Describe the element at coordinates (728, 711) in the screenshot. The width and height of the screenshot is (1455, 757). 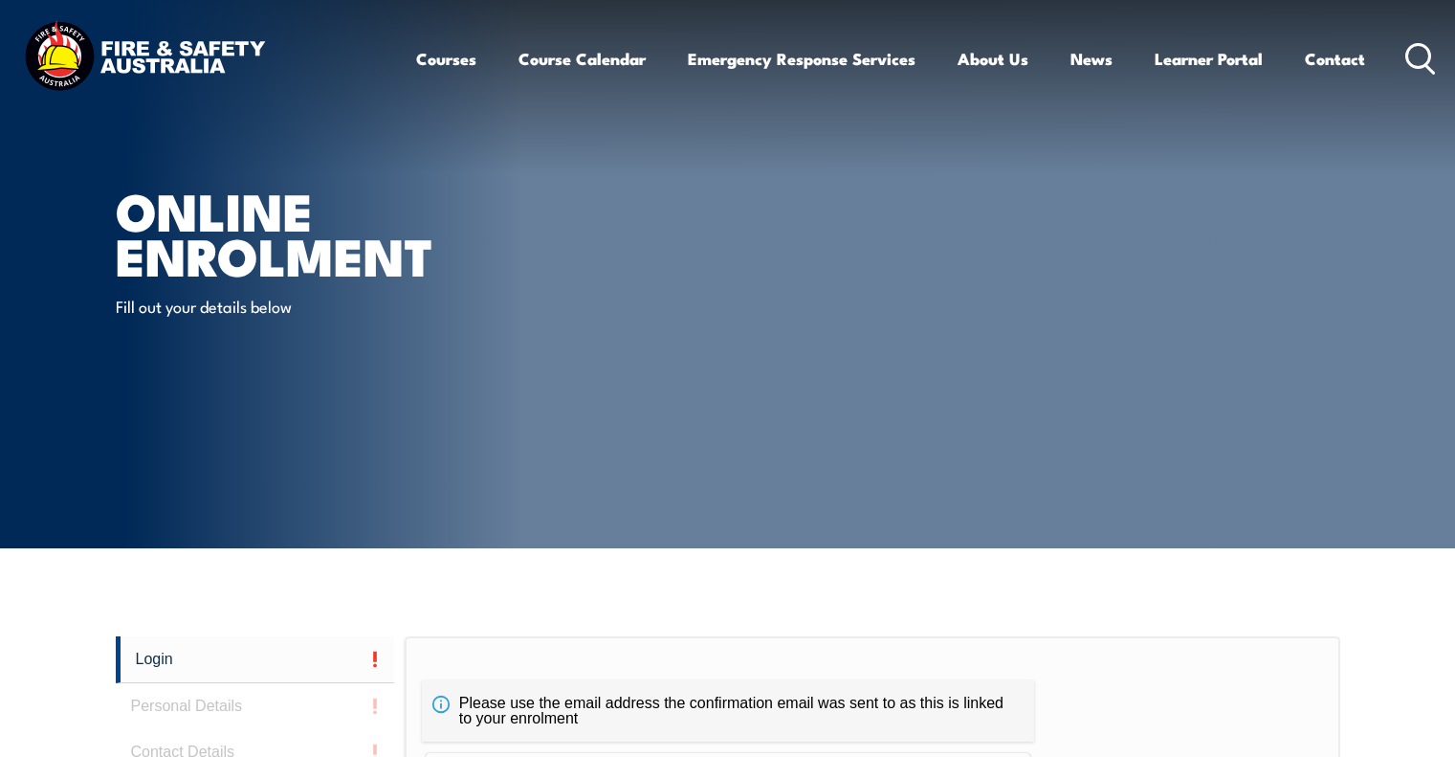
I see `div: Please use the email address the confirmation email was sent to as this is linked to your enrolment` at that location.